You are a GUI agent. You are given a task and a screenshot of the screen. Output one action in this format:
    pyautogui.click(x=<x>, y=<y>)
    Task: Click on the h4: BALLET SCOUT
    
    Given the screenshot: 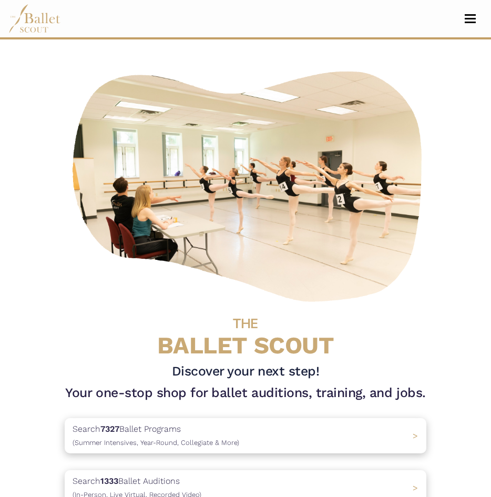 What is the action you would take?
    pyautogui.click(x=245, y=333)
    